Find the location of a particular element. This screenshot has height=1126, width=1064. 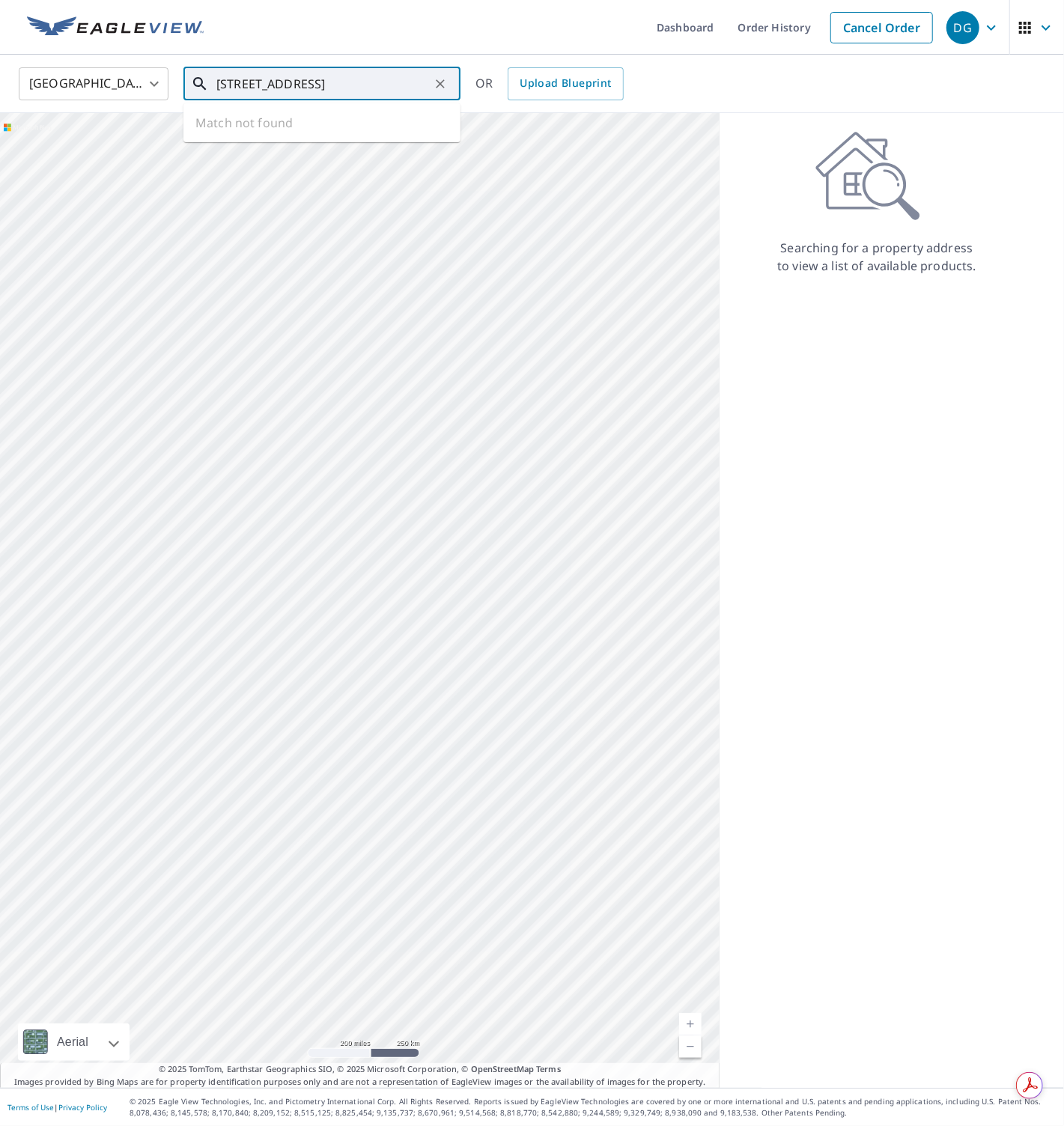

img: EV Logo is located at coordinates (115, 28).